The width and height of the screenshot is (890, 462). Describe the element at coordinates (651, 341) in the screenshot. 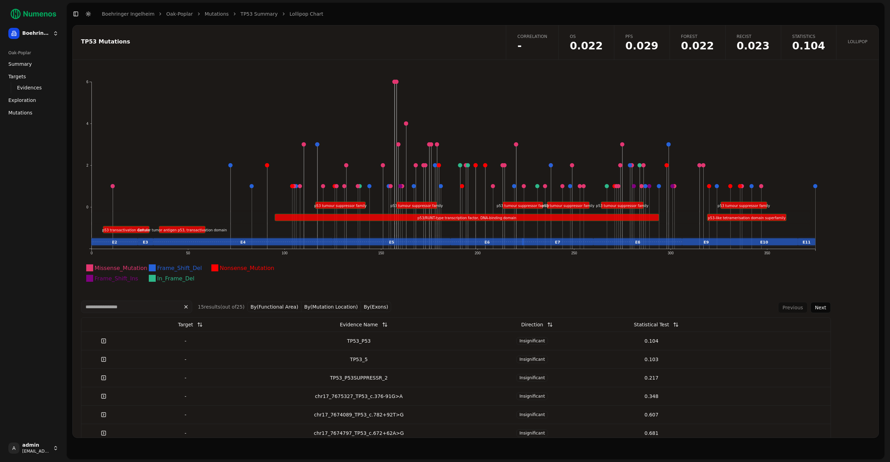

I see `div: 0.104` at that location.